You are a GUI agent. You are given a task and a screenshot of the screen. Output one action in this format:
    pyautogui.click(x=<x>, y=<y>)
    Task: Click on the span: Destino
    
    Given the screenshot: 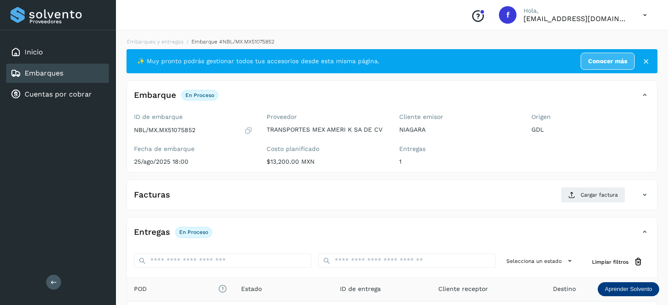 What is the action you would take?
    pyautogui.click(x=564, y=289)
    